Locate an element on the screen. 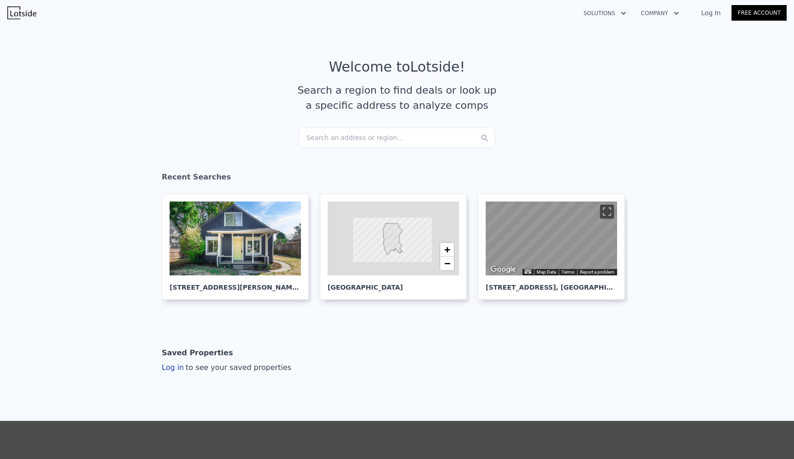 This screenshot has height=459, width=794. button: Keyboard shortcuts is located at coordinates (528, 272).